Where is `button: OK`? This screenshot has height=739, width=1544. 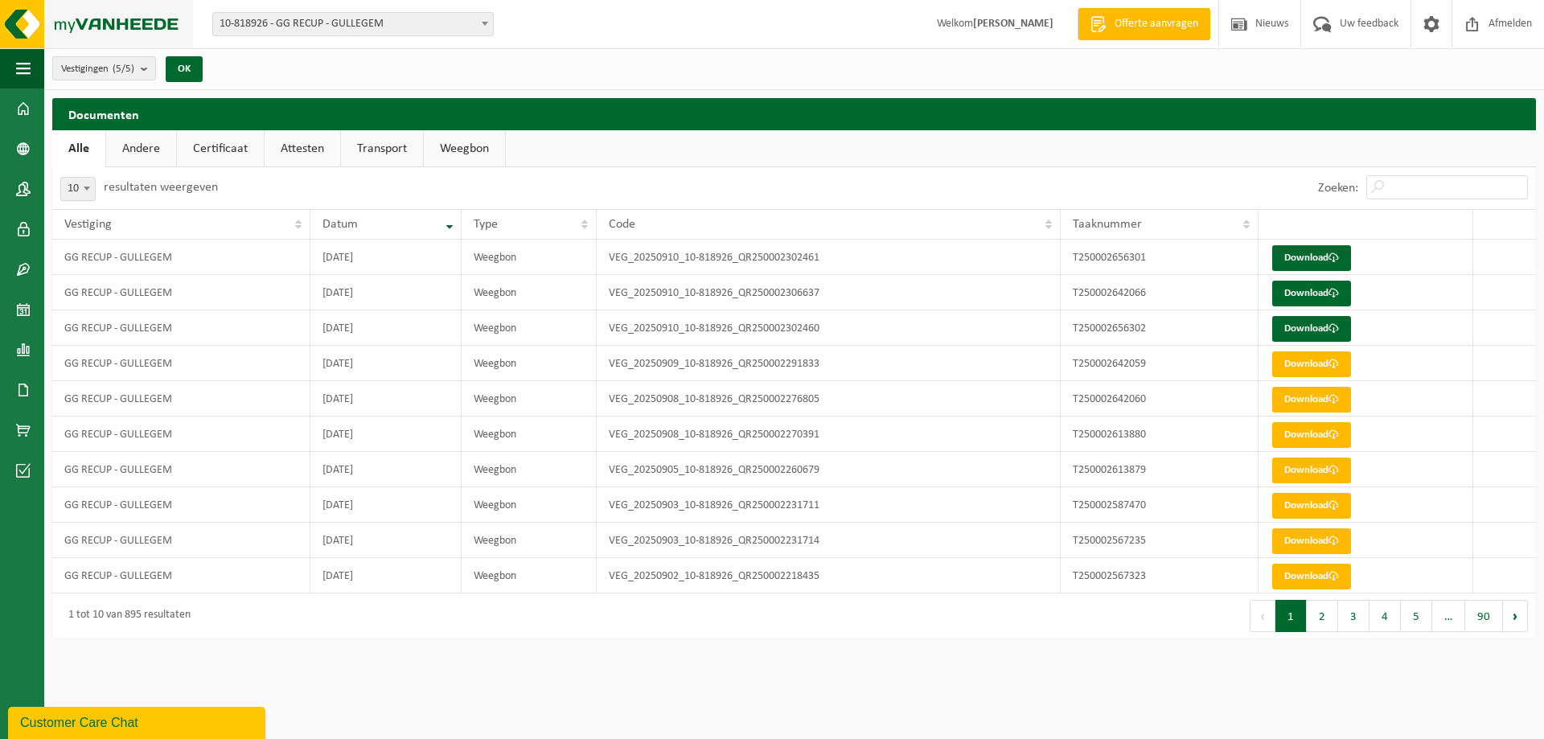 button: OK is located at coordinates (184, 69).